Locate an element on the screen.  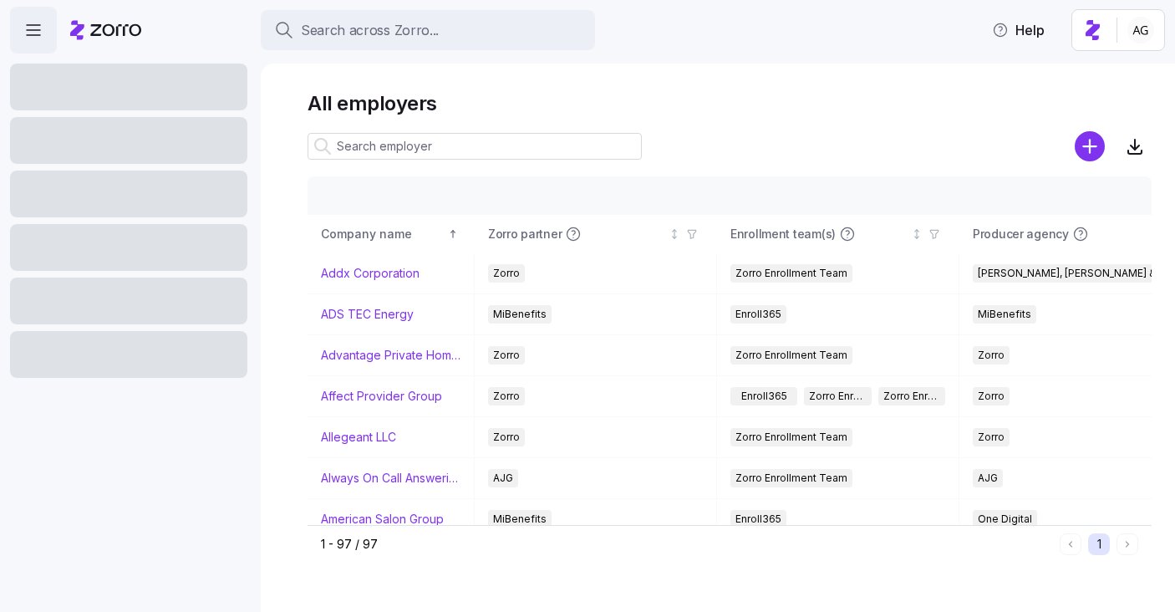
button: Next page is located at coordinates (1128, 544).